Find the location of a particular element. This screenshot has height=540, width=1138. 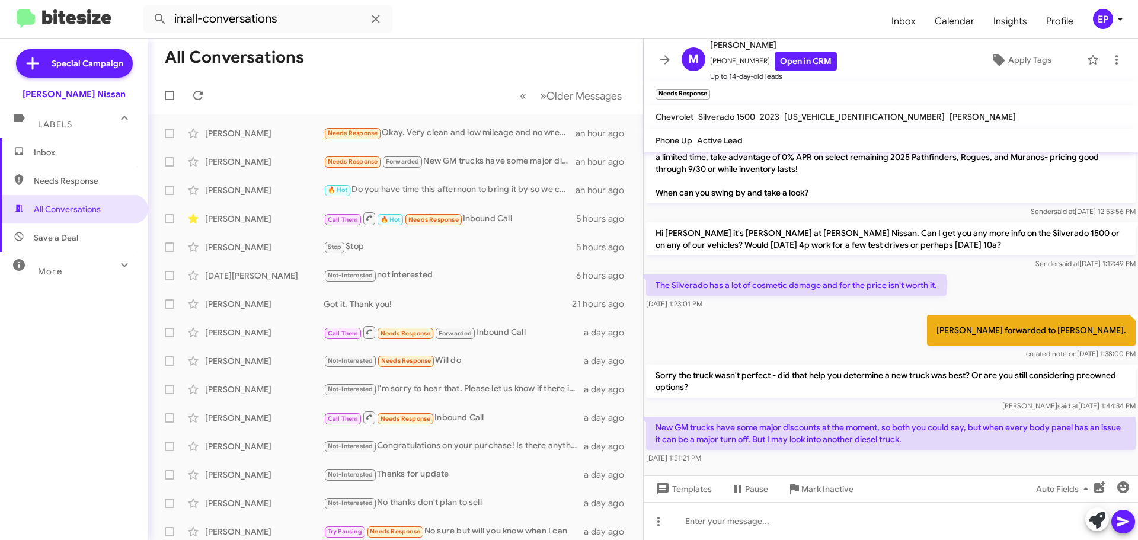

div: 6 hours ago is located at coordinates (605, 276).